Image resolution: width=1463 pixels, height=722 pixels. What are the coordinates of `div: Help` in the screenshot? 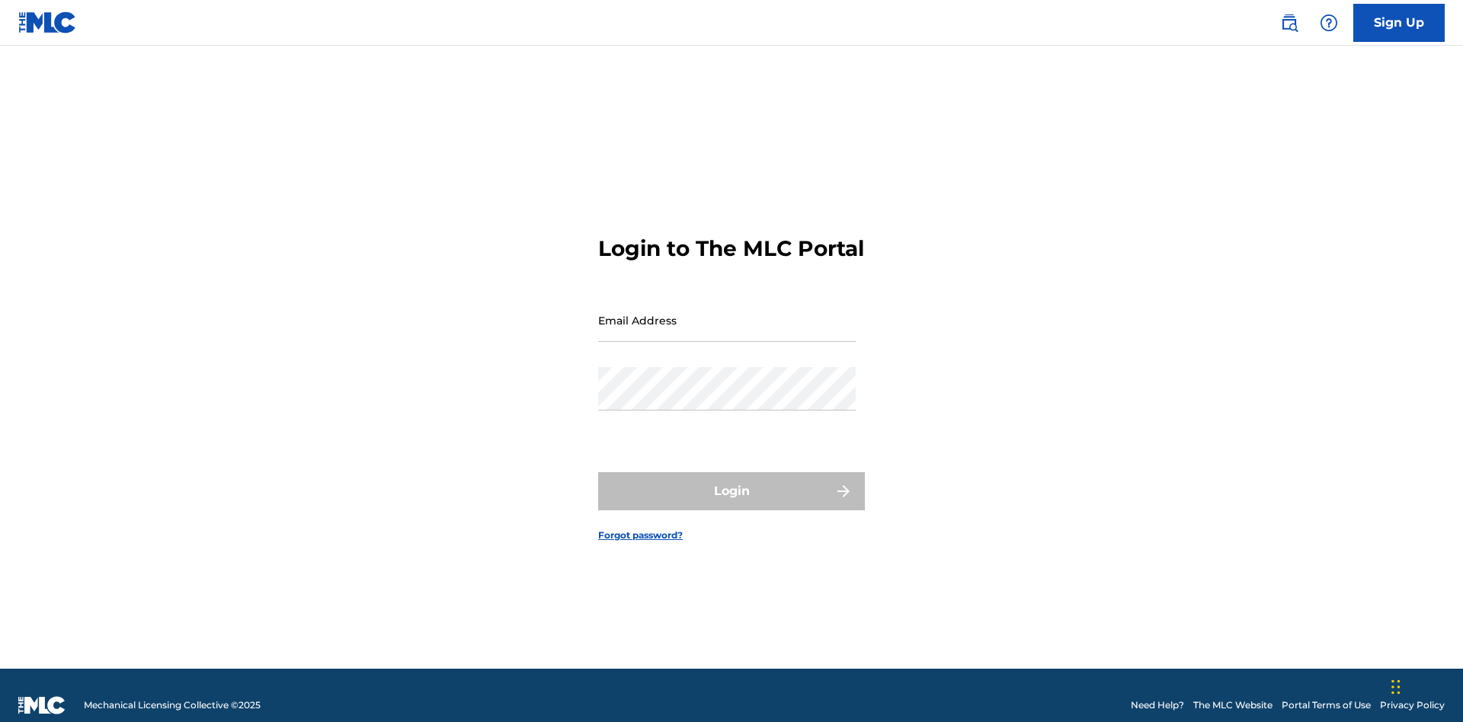 It's located at (1329, 23).